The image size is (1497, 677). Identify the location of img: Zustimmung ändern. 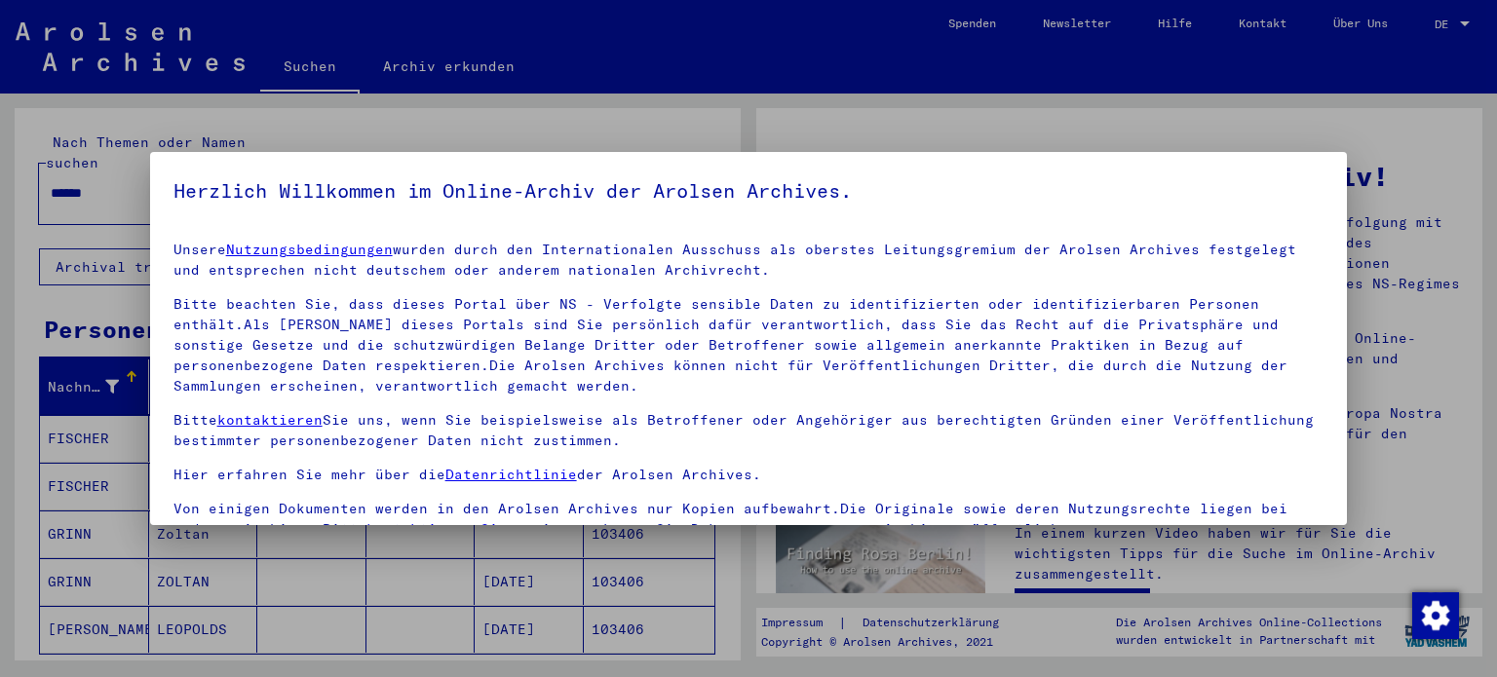
(1435, 616).